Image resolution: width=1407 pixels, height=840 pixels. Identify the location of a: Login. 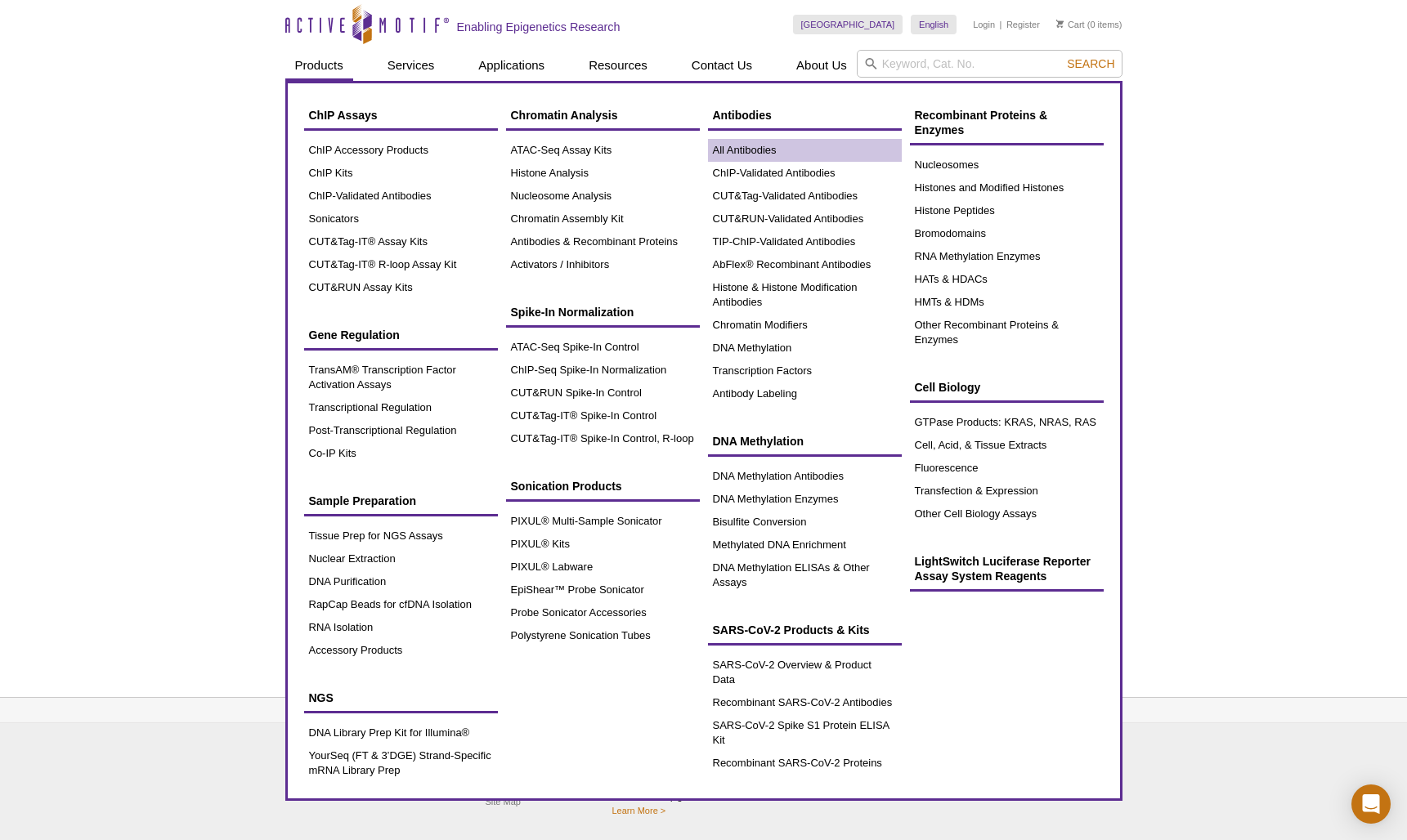
(983, 24).